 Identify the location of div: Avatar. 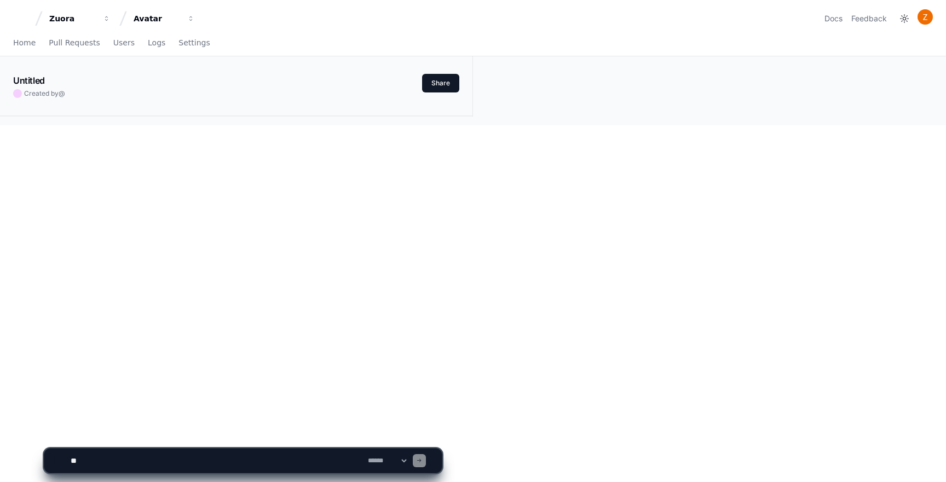
(157, 19).